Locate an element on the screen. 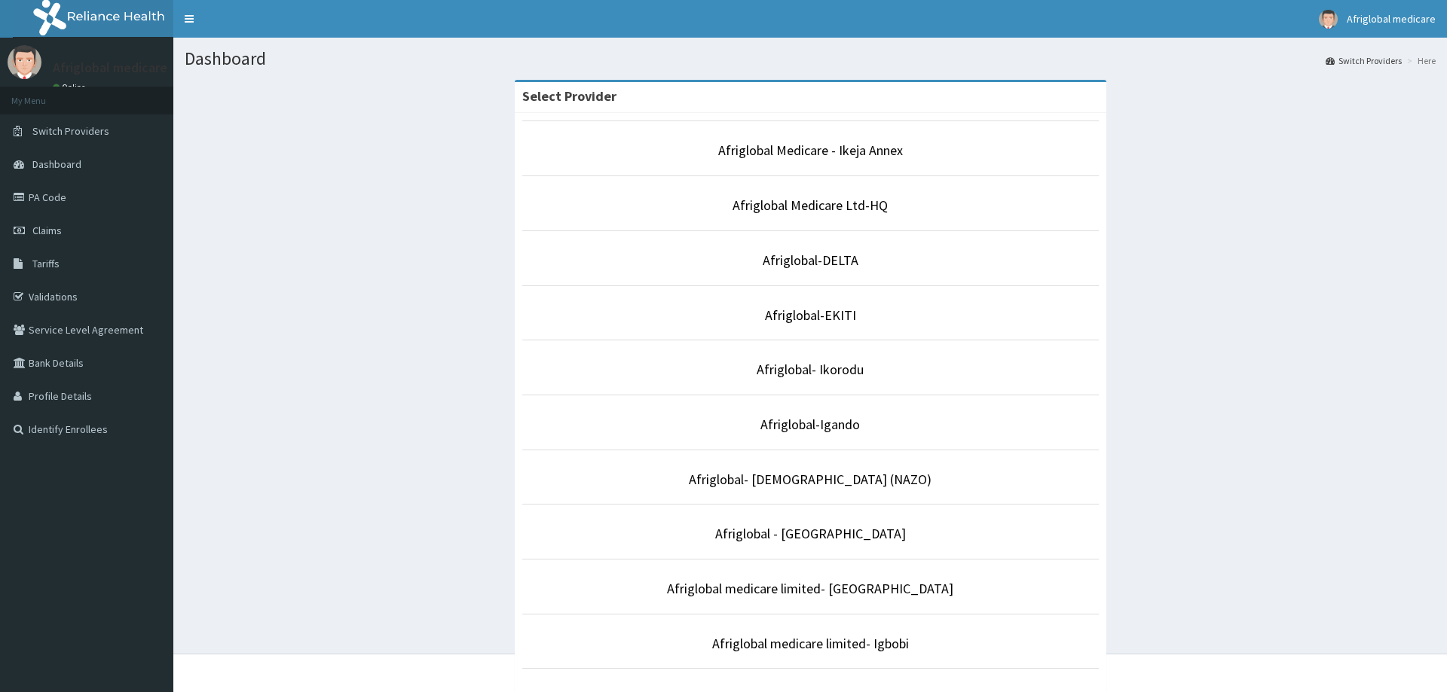  span: Afriglobal medicare is located at coordinates (1391, 19).